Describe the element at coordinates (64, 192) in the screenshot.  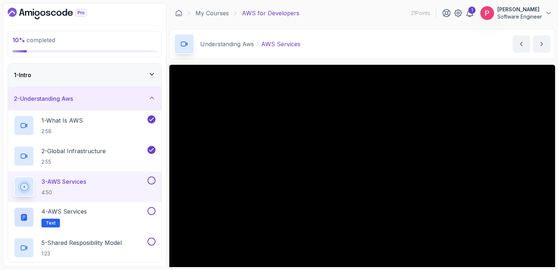
I see `p: 4:50` at that location.